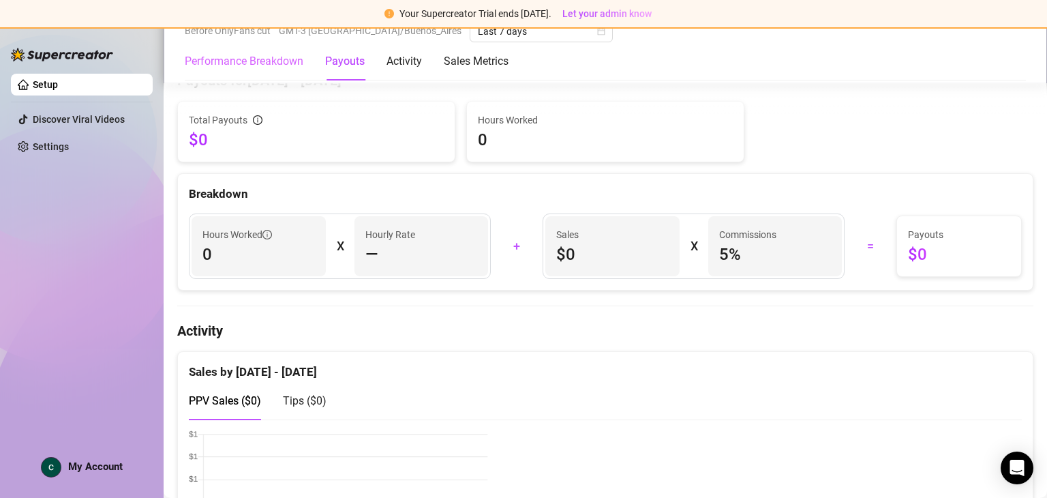 The width and height of the screenshot is (1047, 498). Describe the element at coordinates (476, 61) in the screenshot. I see `div: Sales Metrics` at that location.